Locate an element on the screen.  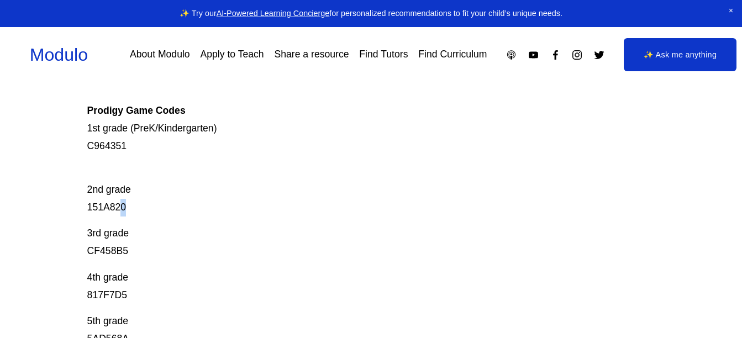
a: ✨ Ask me anything is located at coordinates (680, 55).